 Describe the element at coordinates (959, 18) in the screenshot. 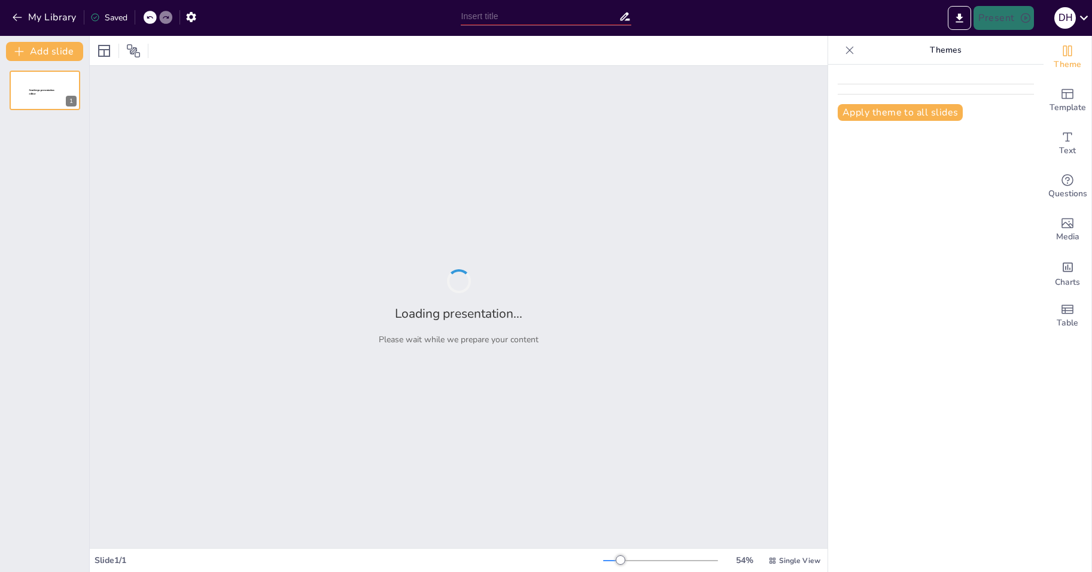

I see `button: Export to PowerPoint` at that location.